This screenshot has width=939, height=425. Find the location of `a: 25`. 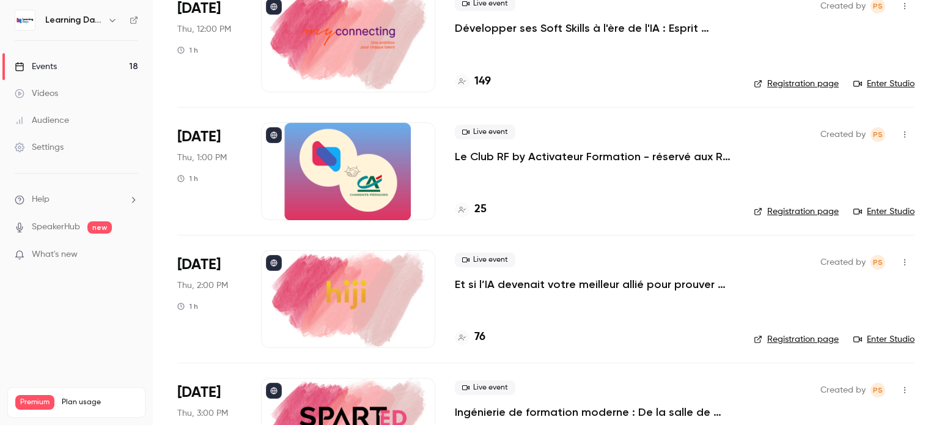

a: 25 is located at coordinates (471, 209).